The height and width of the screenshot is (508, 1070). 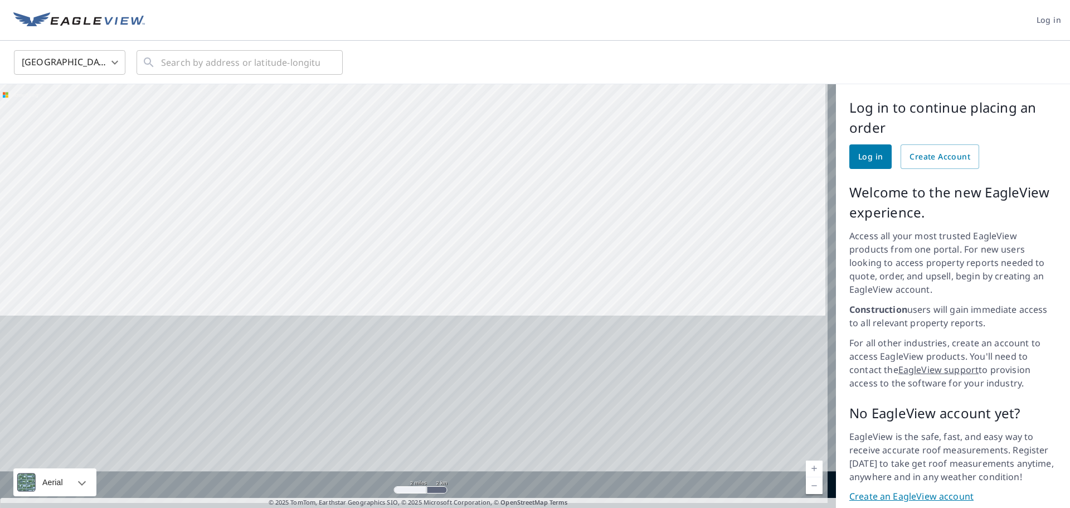 I want to click on a: Current Level 11, Zoom Out, so click(x=814, y=486).